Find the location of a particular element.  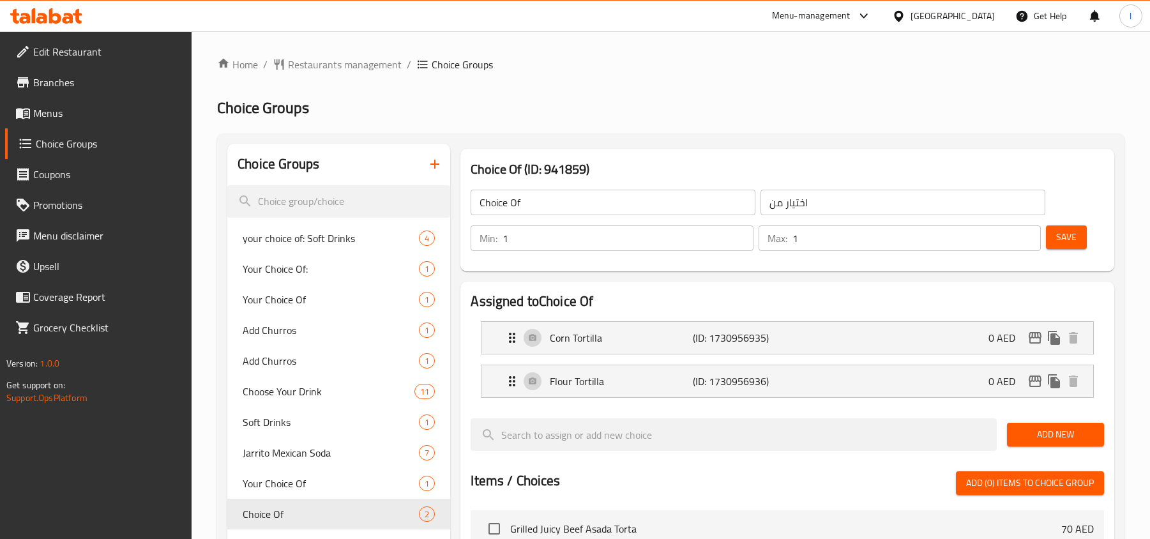

div: Your Choice Of:1 is located at coordinates (338, 269).